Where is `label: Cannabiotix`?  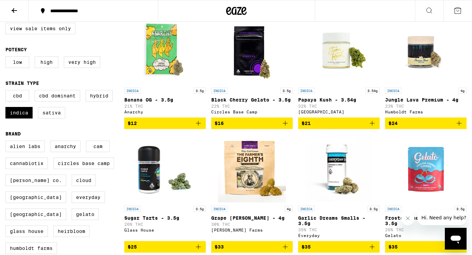
label: Cannabiotix is located at coordinates (26, 163).